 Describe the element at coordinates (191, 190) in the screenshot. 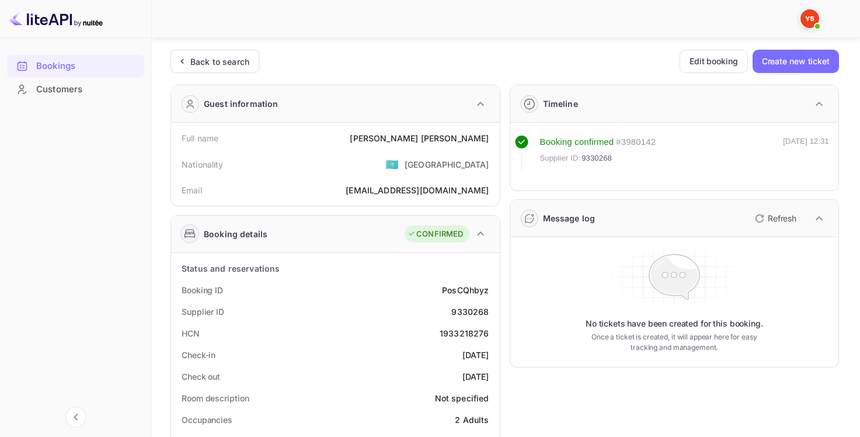

I see `div: Email` at that location.